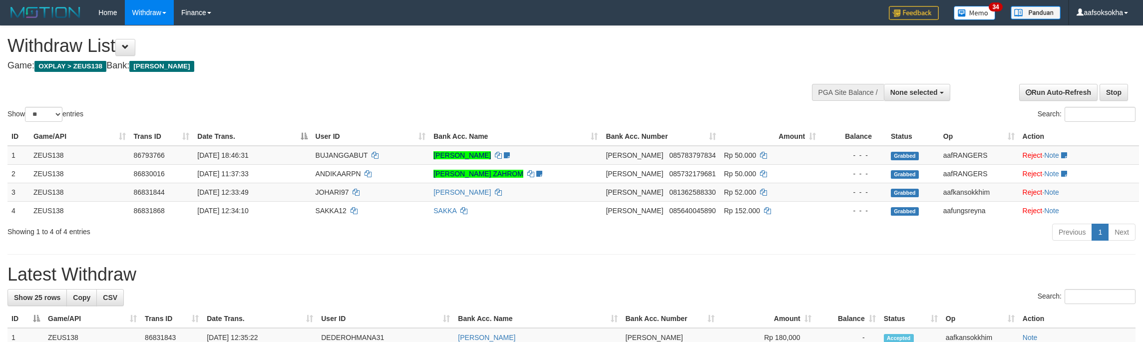 Image resolution: width=1143 pixels, height=342 pixels. I want to click on img: panduan.png, so click(1036, 12).